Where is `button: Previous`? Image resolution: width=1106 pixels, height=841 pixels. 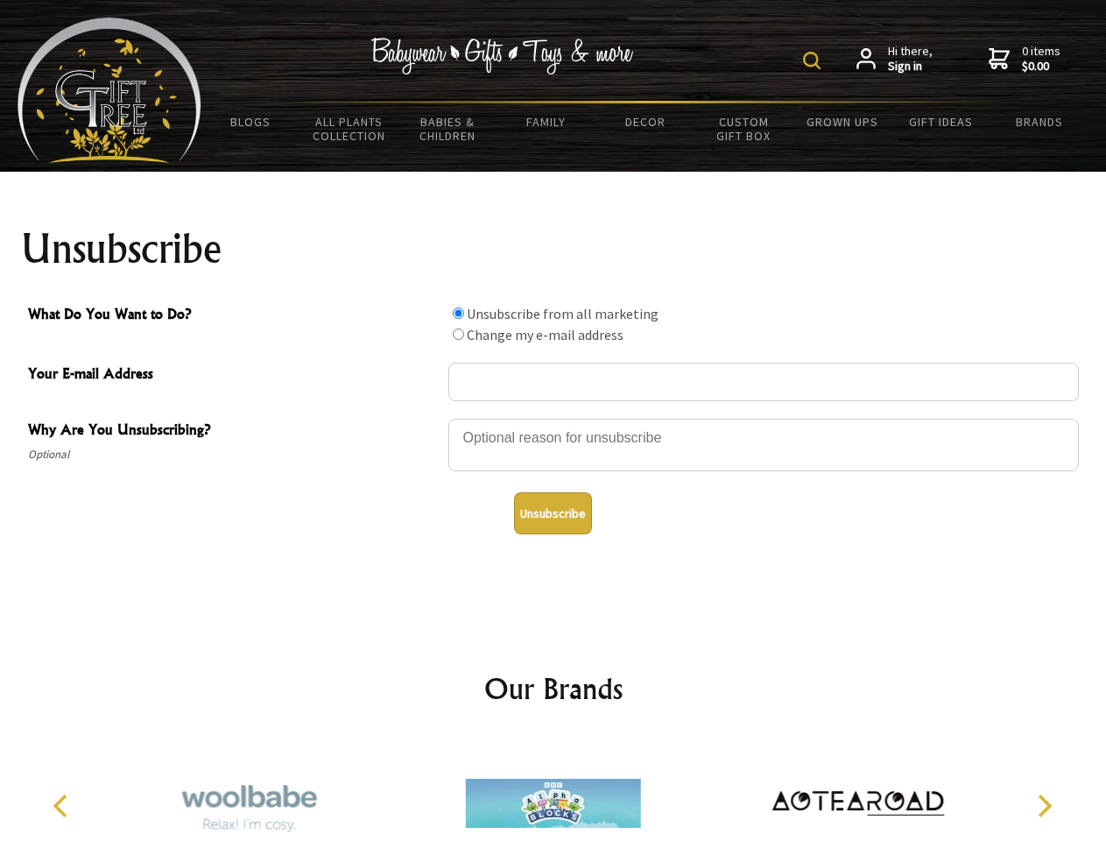 button: Previous is located at coordinates (63, 806).